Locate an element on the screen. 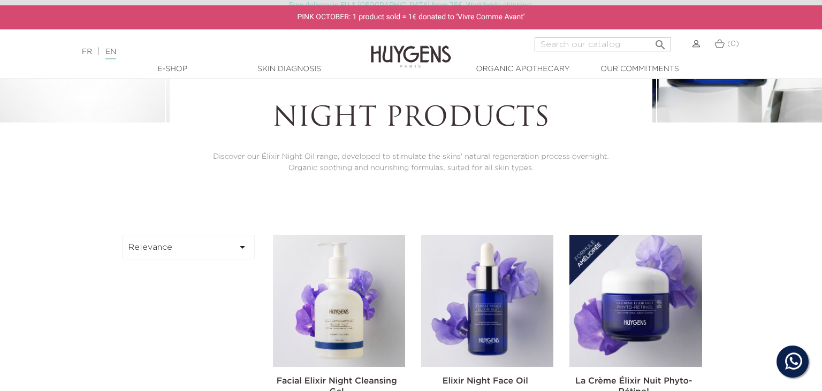  a: Skin Diagnosis is located at coordinates (289, 69).